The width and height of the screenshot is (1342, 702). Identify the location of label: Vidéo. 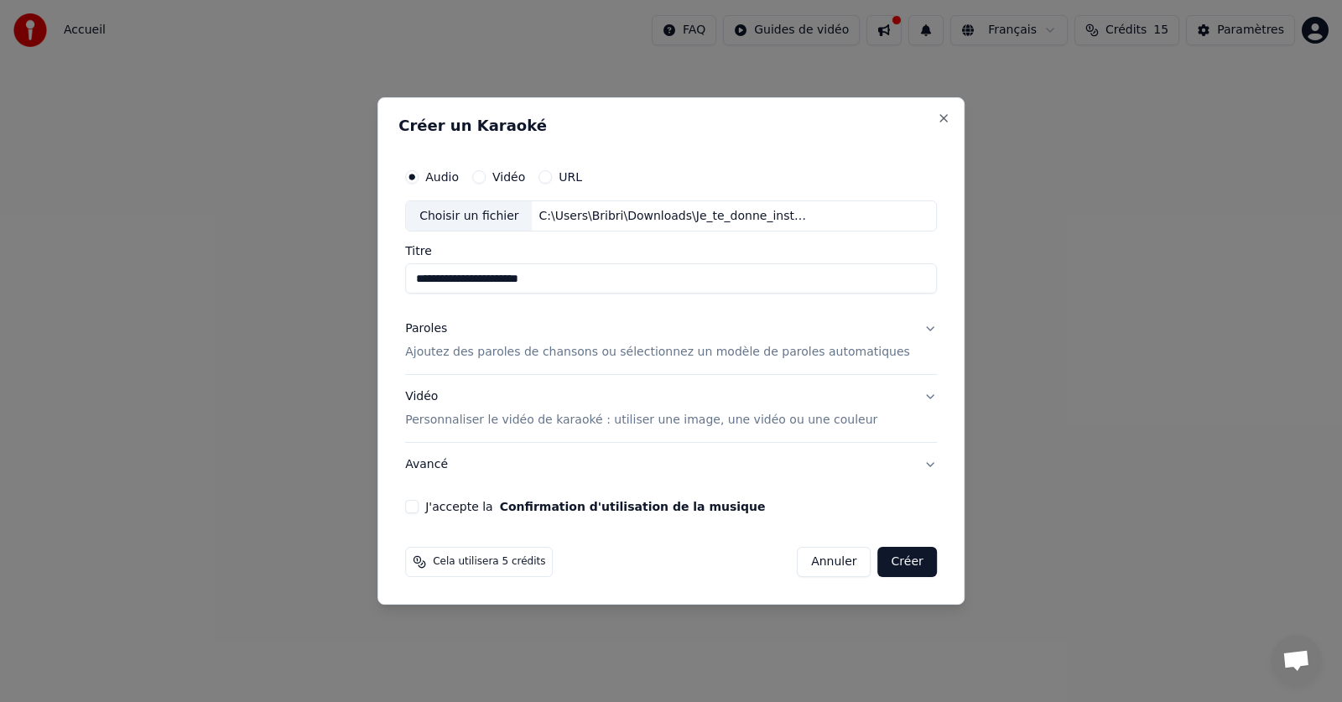
(508, 177).